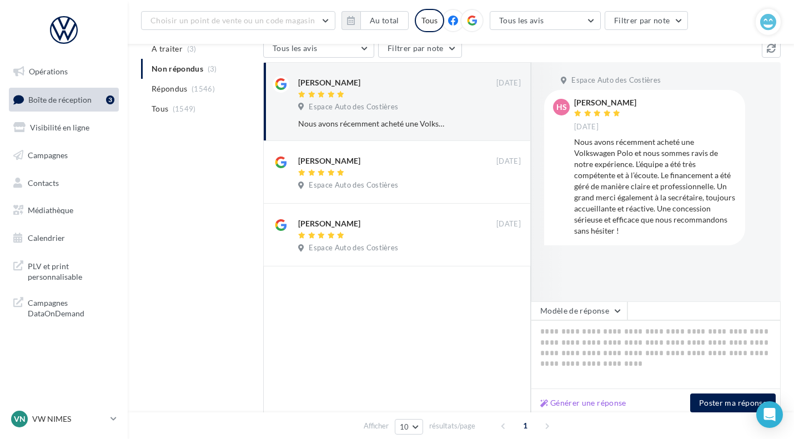 Image resolution: width=794 pixels, height=439 pixels. I want to click on a: Visibilité en ligne, so click(64, 128).